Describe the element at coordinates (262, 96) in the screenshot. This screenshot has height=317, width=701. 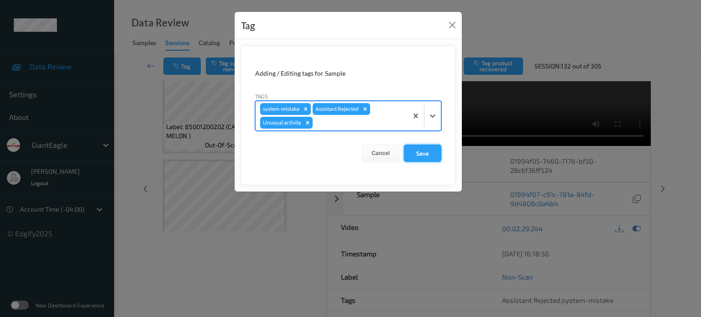
I see `label: Tags` at that location.